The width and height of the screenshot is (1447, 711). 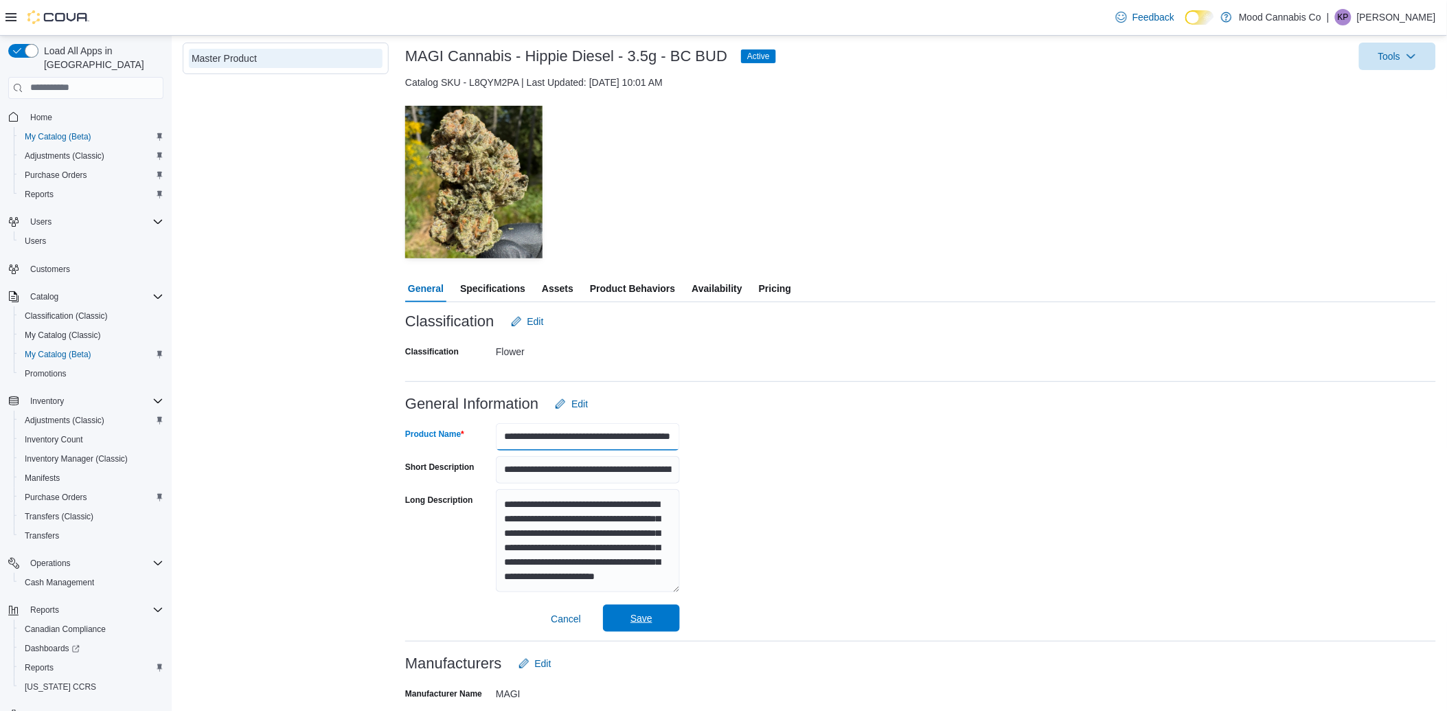 I want to click on button: Classification (Classic), so click(x=91, y=316).